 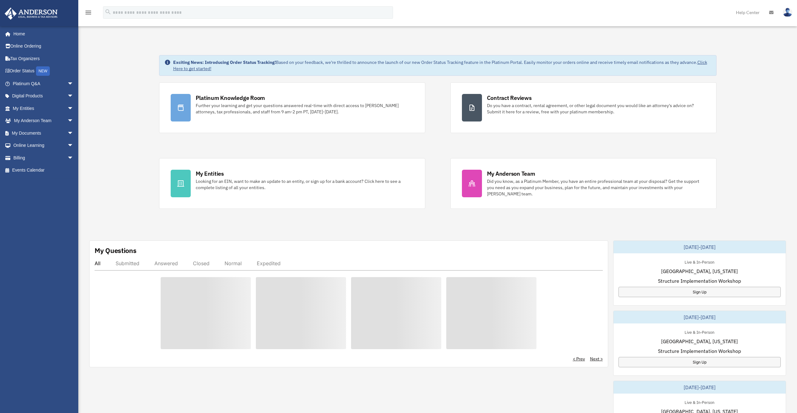 What do you see at coordinates (44, 146) in the screenshot?
I see `a: Online Learningarrow_drop_down` at bounding box center [44, 146].